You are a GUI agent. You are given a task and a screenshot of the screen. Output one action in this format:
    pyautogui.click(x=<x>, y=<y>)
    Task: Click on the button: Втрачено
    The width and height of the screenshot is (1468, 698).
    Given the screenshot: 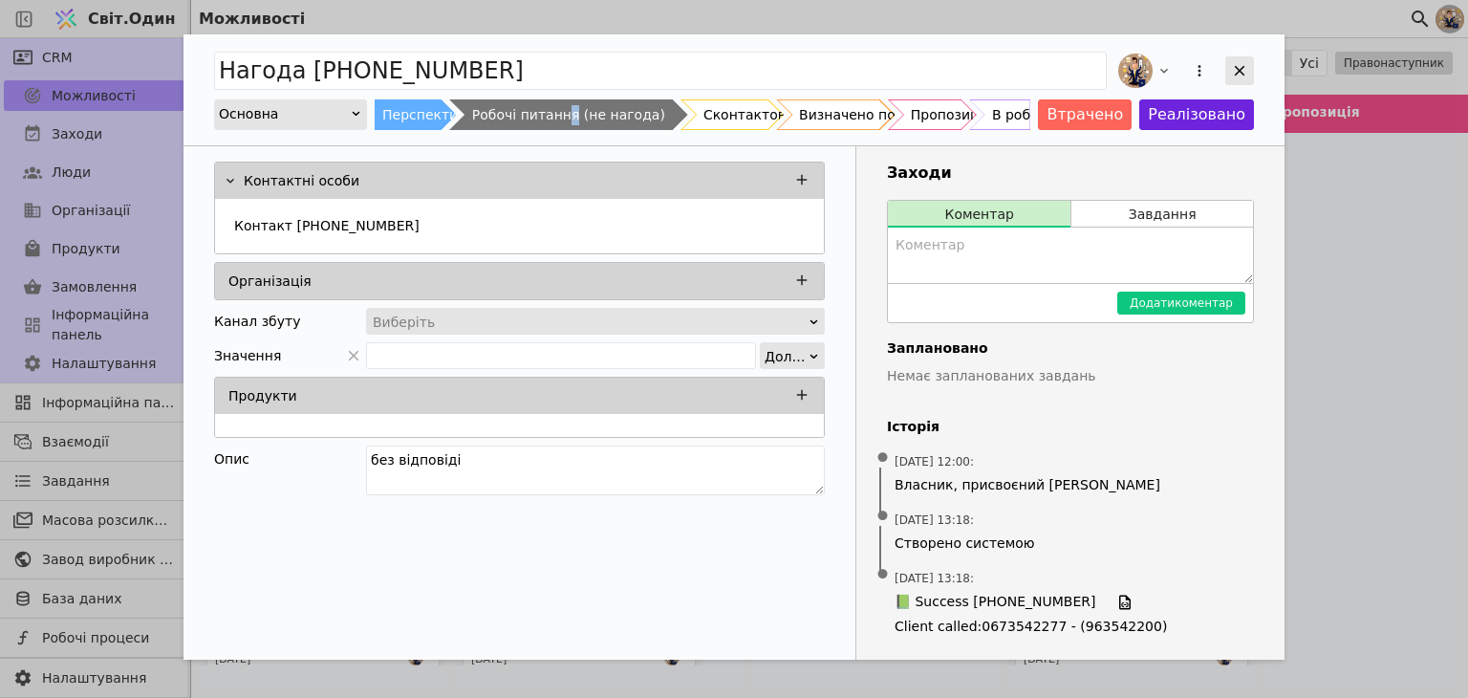 What is the action you would take?
    pyautogui.click(x=1085, y=115)
    